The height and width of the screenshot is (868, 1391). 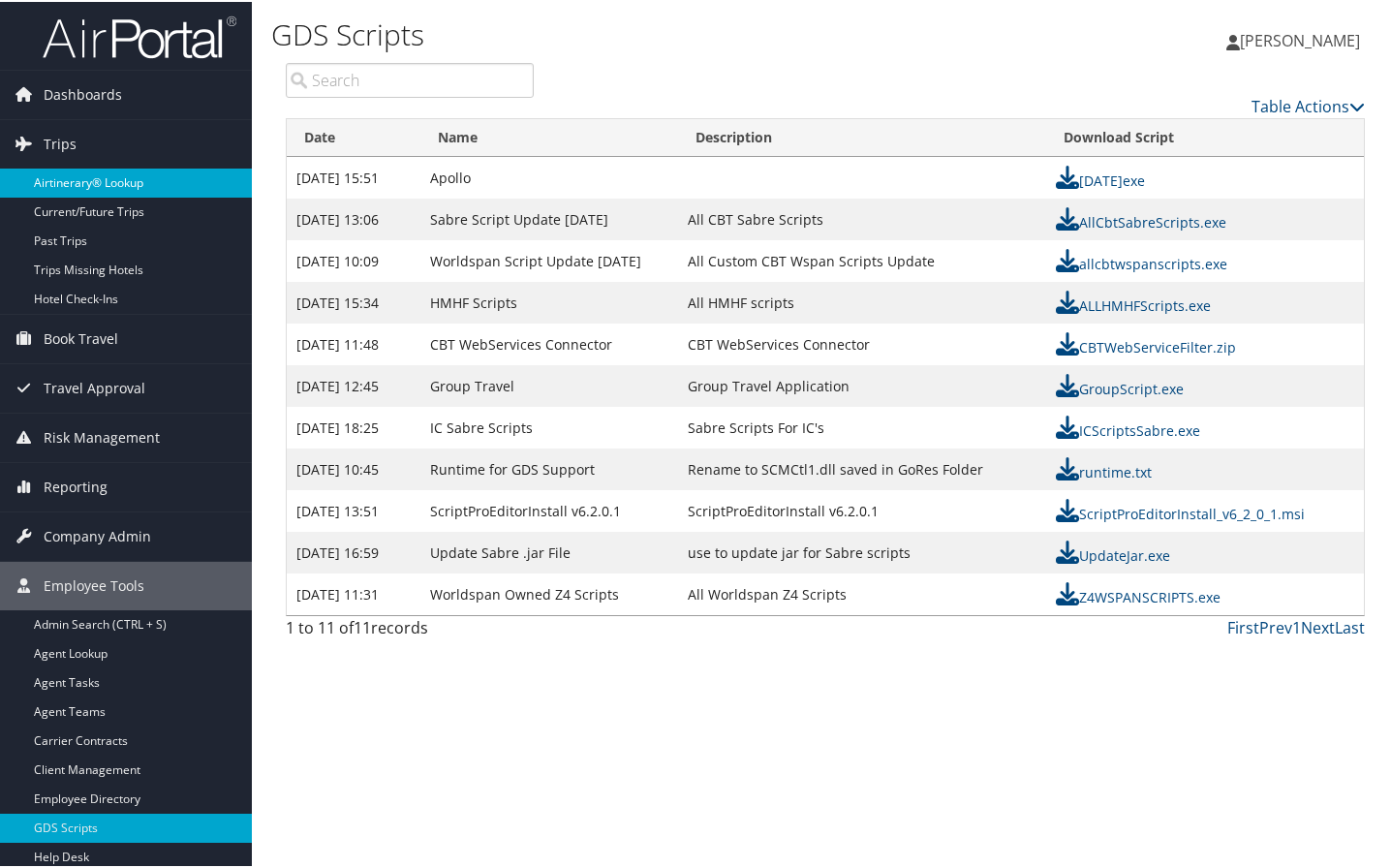 What do you see at coordinates (862, 136) in the screenshot?
I see `th: Description: activate to sort column ascending` at bounding box center [862, 136].